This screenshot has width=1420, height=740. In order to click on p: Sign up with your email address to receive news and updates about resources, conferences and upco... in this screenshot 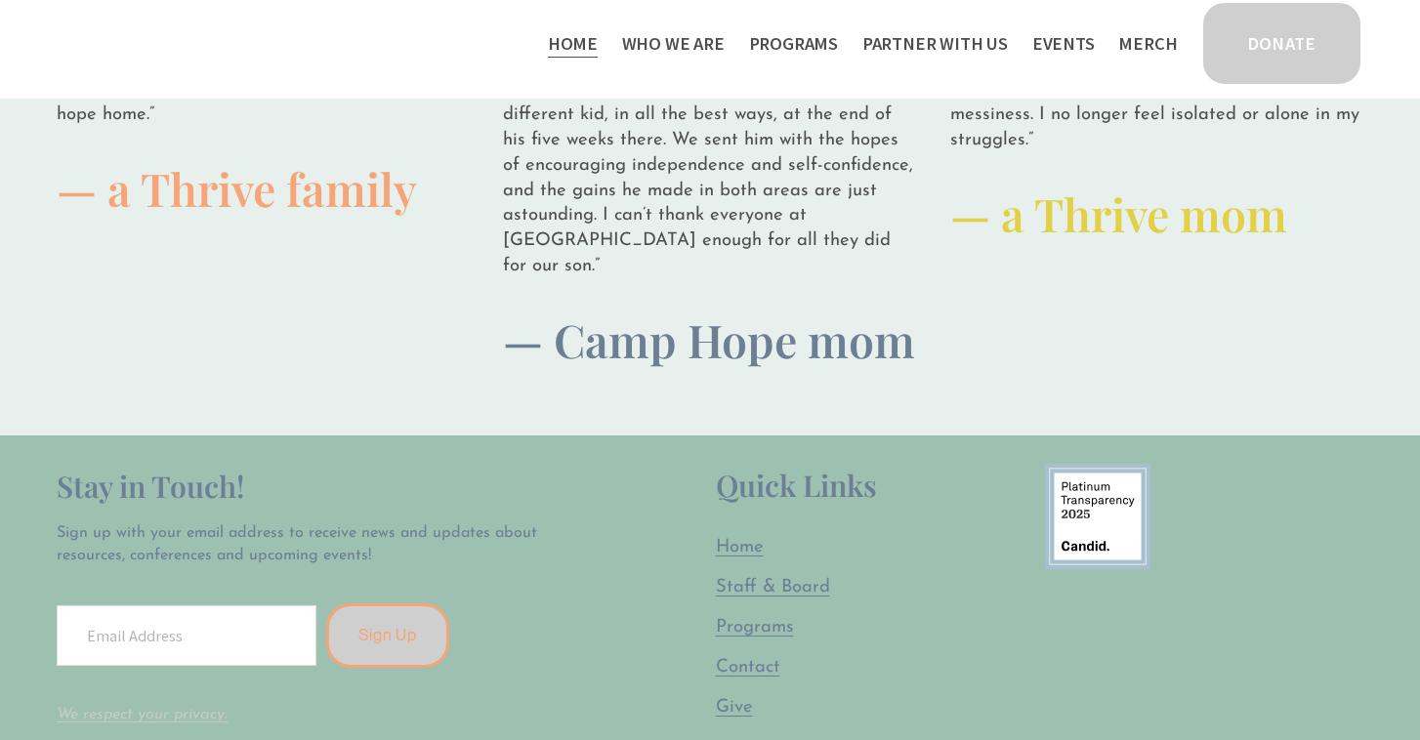, I will do `click(325, 544)`.